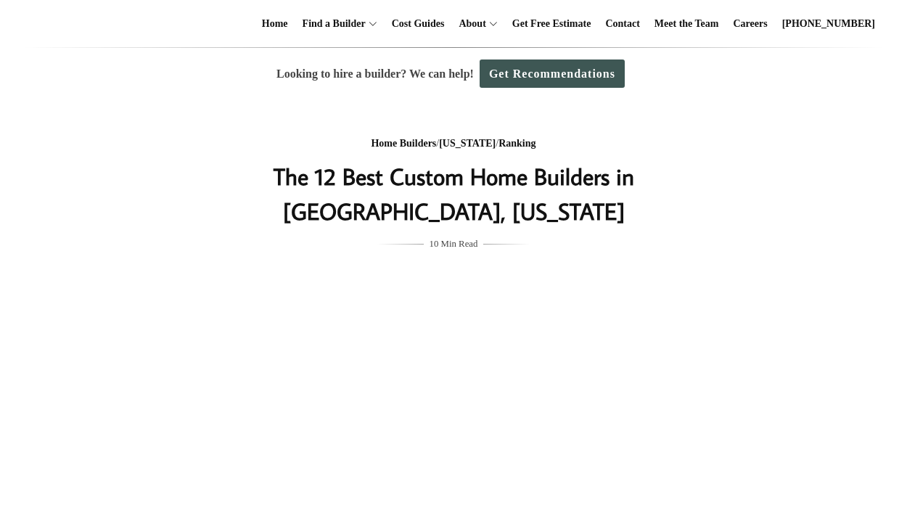 The width and height of the screenshot is (907, 521). I want to click on a: Get Free Estimate, so click(551, 24).